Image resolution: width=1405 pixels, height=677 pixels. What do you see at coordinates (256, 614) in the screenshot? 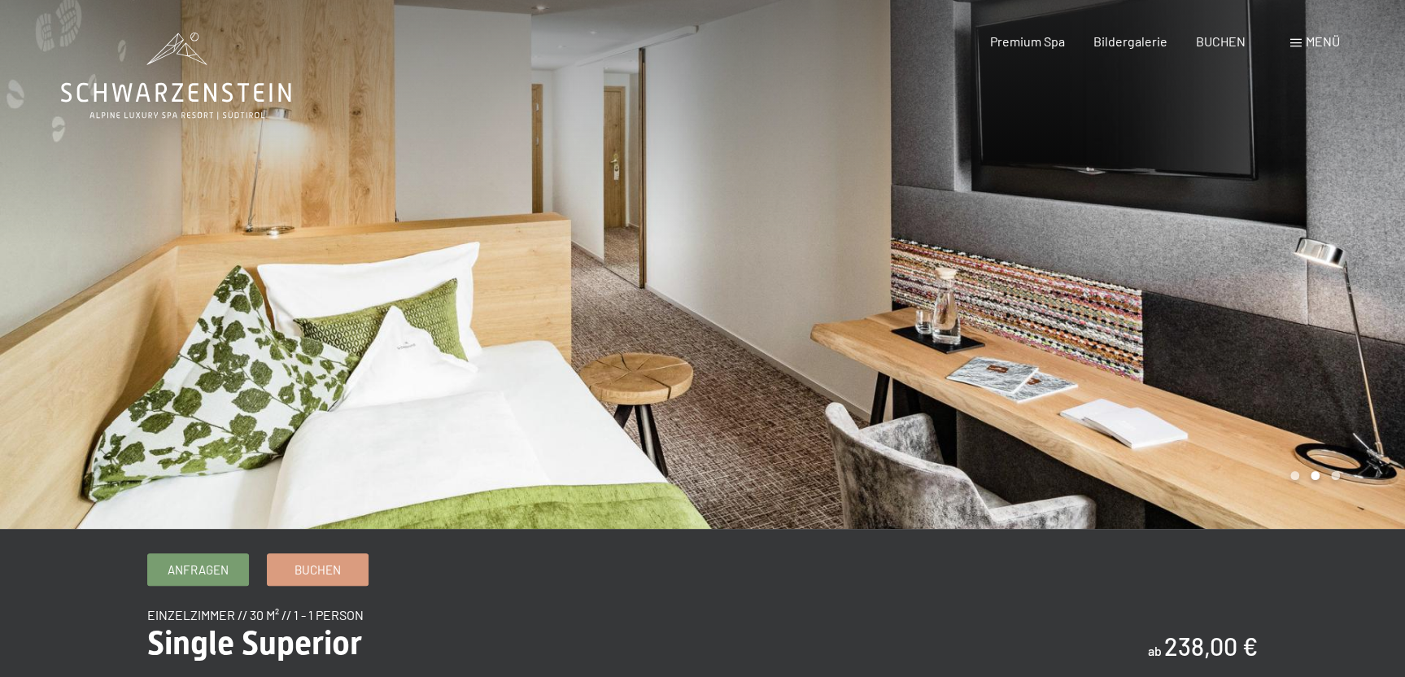
I see `span: Einzelzimmer // 30 m² // 1 - 1 Person` at bounding box center [256, 614].